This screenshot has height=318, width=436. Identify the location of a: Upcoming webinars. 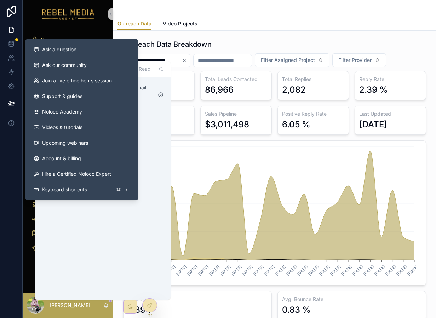
(82, 143).